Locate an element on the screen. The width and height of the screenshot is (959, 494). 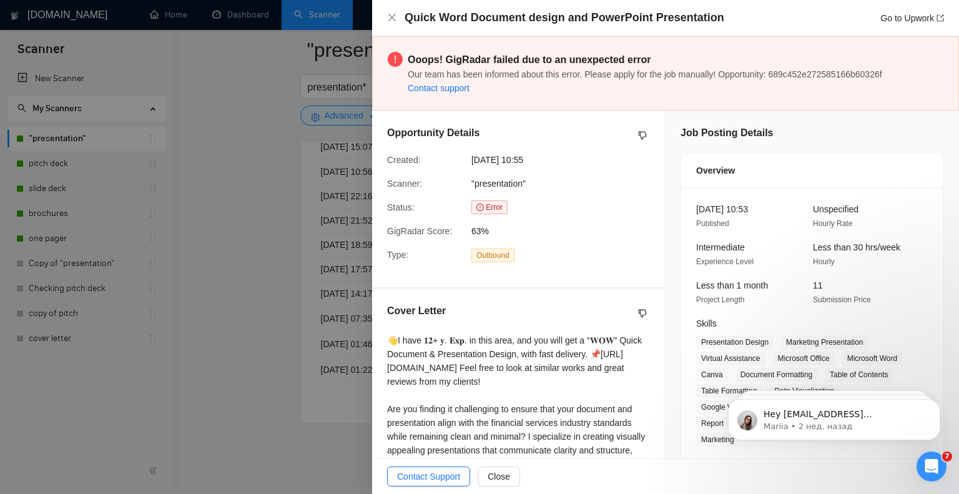
span: Project Length is located at coordinates (720, 300).